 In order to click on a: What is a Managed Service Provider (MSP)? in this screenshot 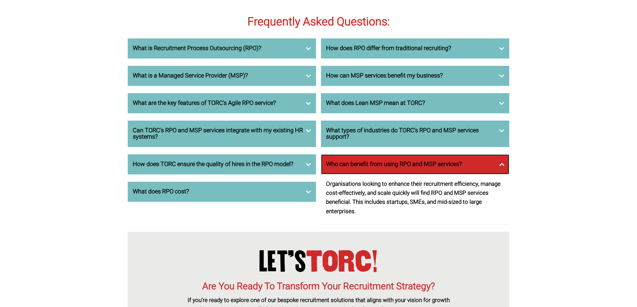, I will do `click(222, 76)`.